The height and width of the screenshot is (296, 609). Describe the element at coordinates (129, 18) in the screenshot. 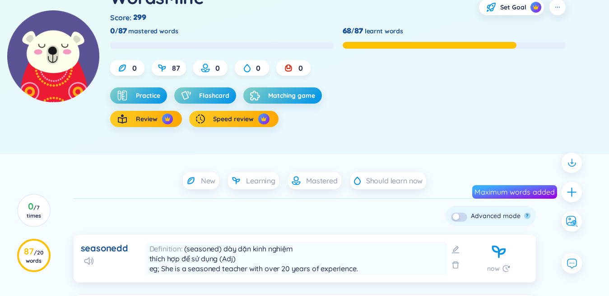

I see `div: Score :` at that location.